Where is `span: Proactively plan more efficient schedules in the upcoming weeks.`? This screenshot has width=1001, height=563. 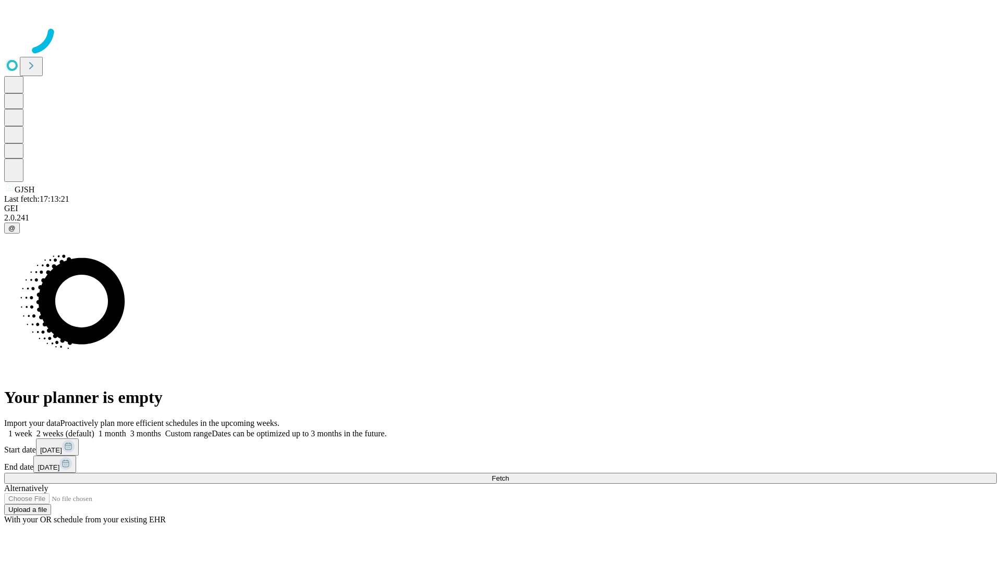 span: Proactively plan more efficient schedules in the upcoming weeks. is located at coordinates (170, 423).